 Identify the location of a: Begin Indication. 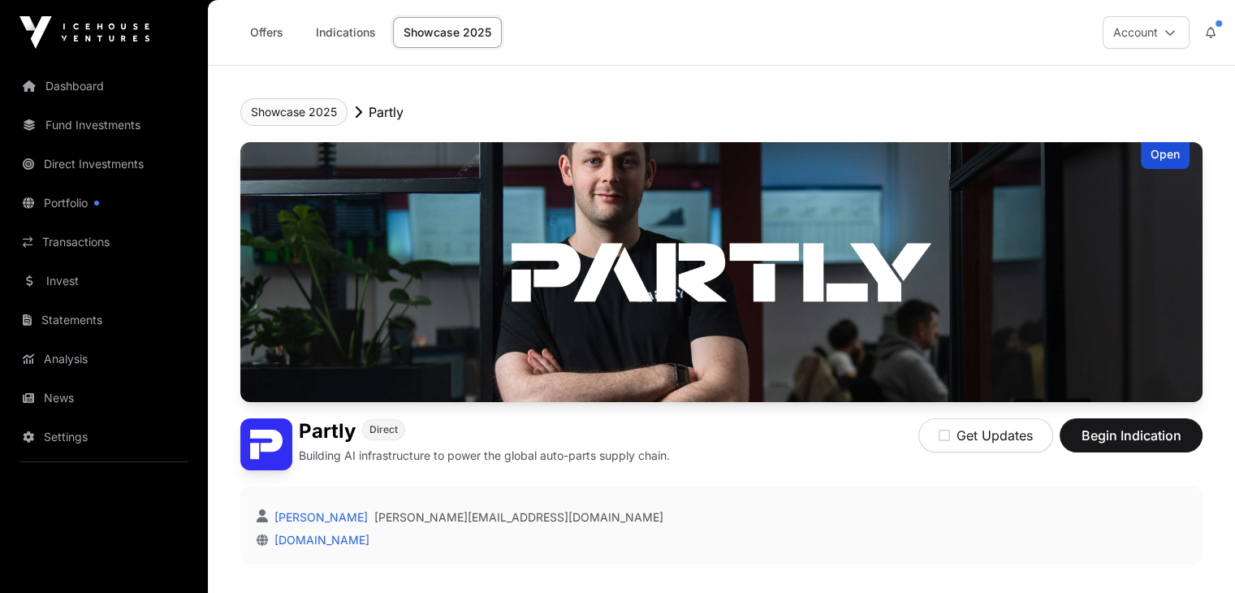
(1131, 443).